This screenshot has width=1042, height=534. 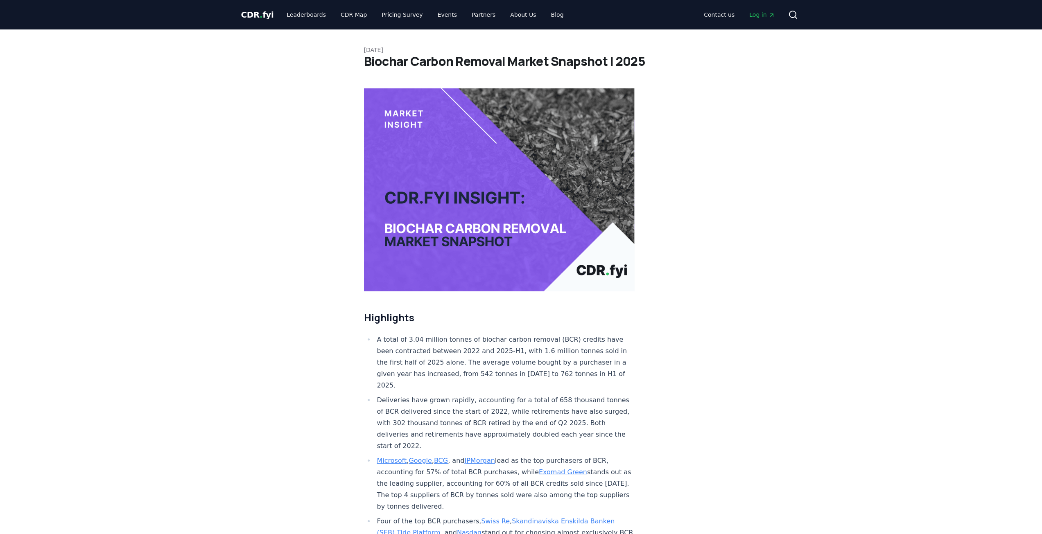 What do you see at coordinates (483, 15) in the screenshot?
I see `a: Partners` at bounding box center [483, 15].